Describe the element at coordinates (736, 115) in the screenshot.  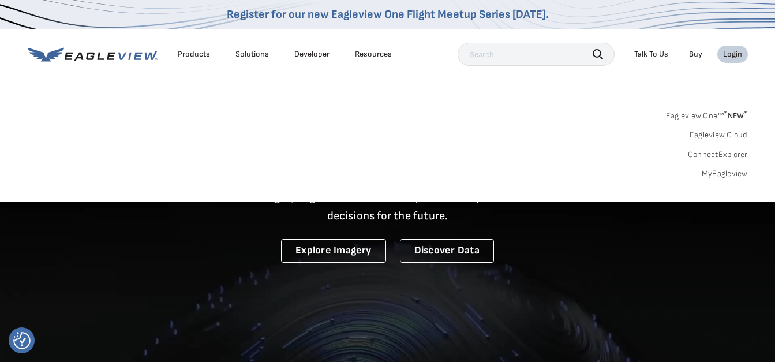
I see `span: NEW` at that location.